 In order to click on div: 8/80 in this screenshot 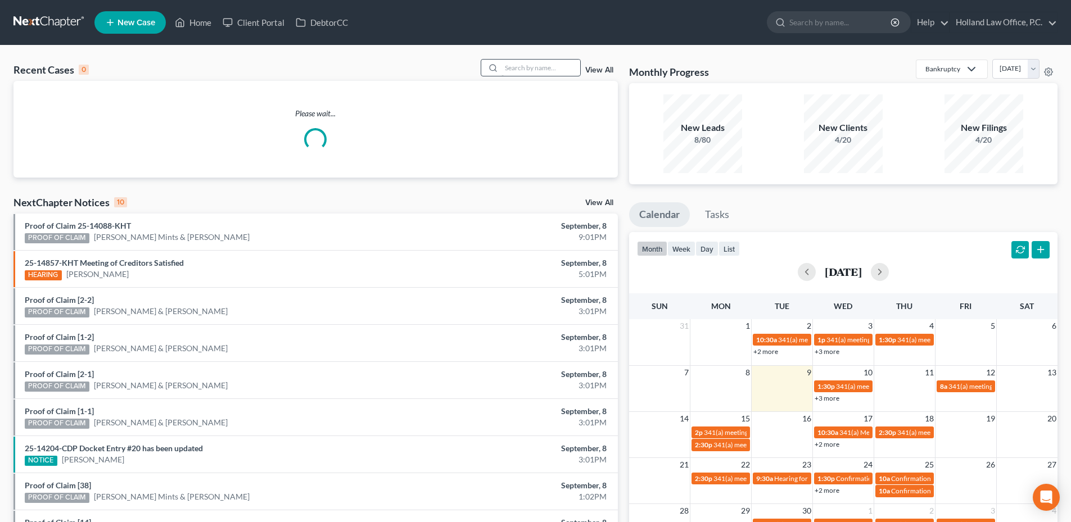, I will do `click(703, 140)`.